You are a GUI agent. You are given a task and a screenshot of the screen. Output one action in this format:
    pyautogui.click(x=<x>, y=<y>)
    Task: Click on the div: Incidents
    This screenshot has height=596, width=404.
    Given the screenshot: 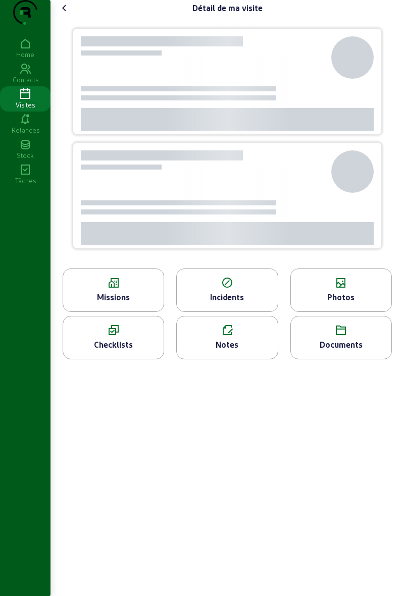 What is the action you would take?
    pyautogui.click(x=227, y=297)
    